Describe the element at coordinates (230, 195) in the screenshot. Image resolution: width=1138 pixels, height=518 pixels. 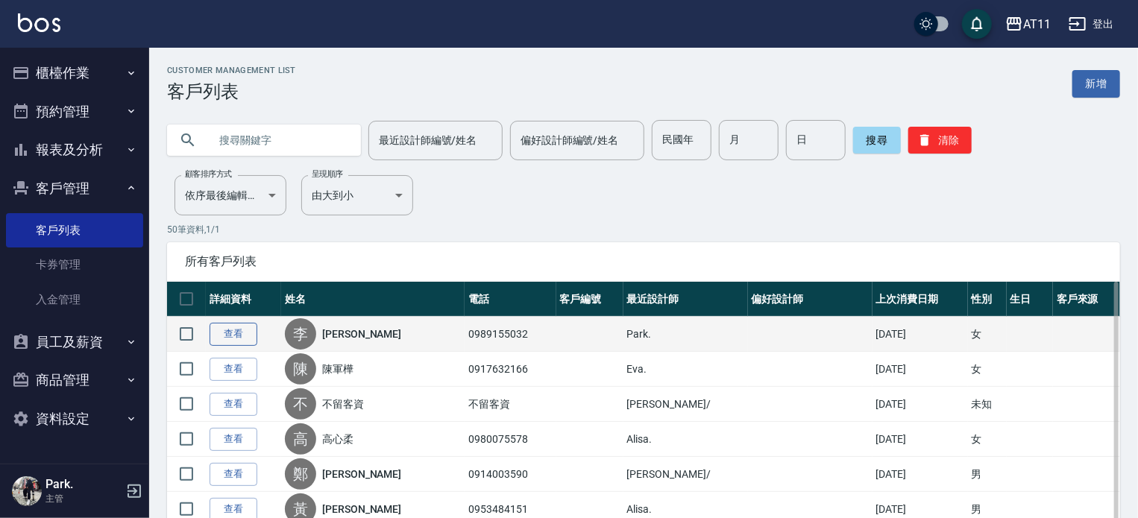
I see `div: 依序最後編輯時間` at that location.